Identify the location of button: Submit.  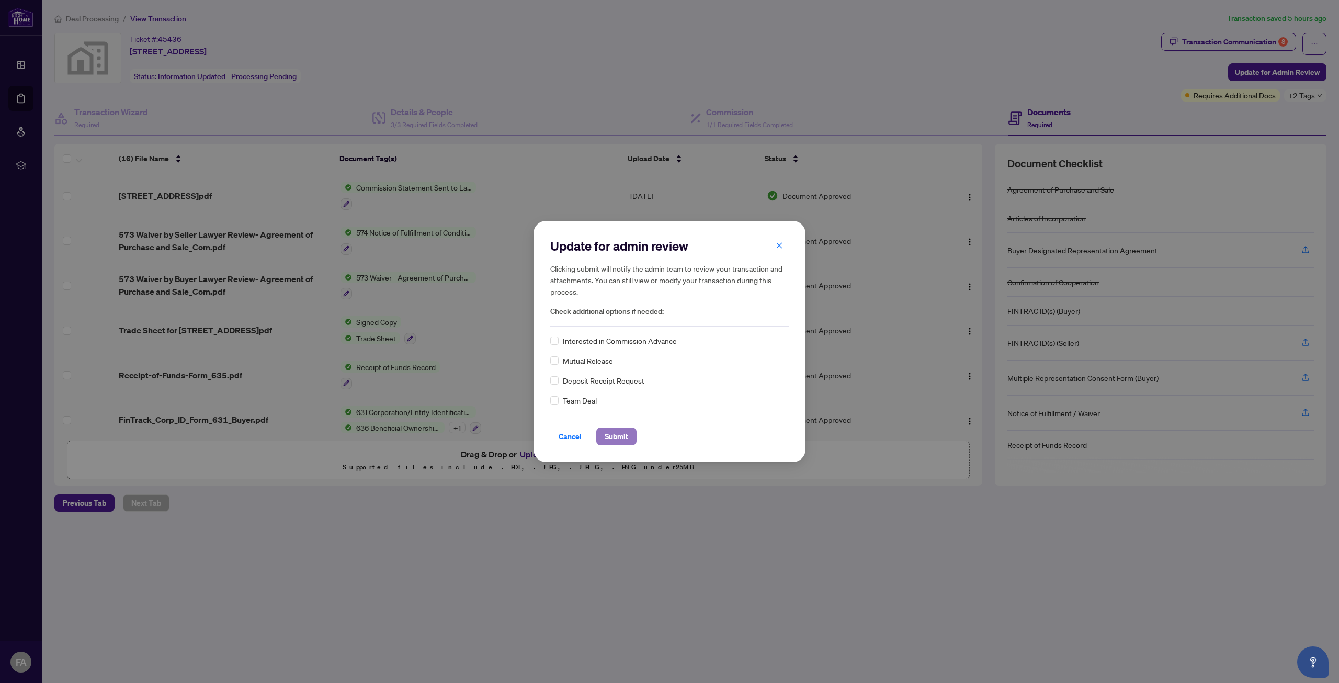
(616, 436).